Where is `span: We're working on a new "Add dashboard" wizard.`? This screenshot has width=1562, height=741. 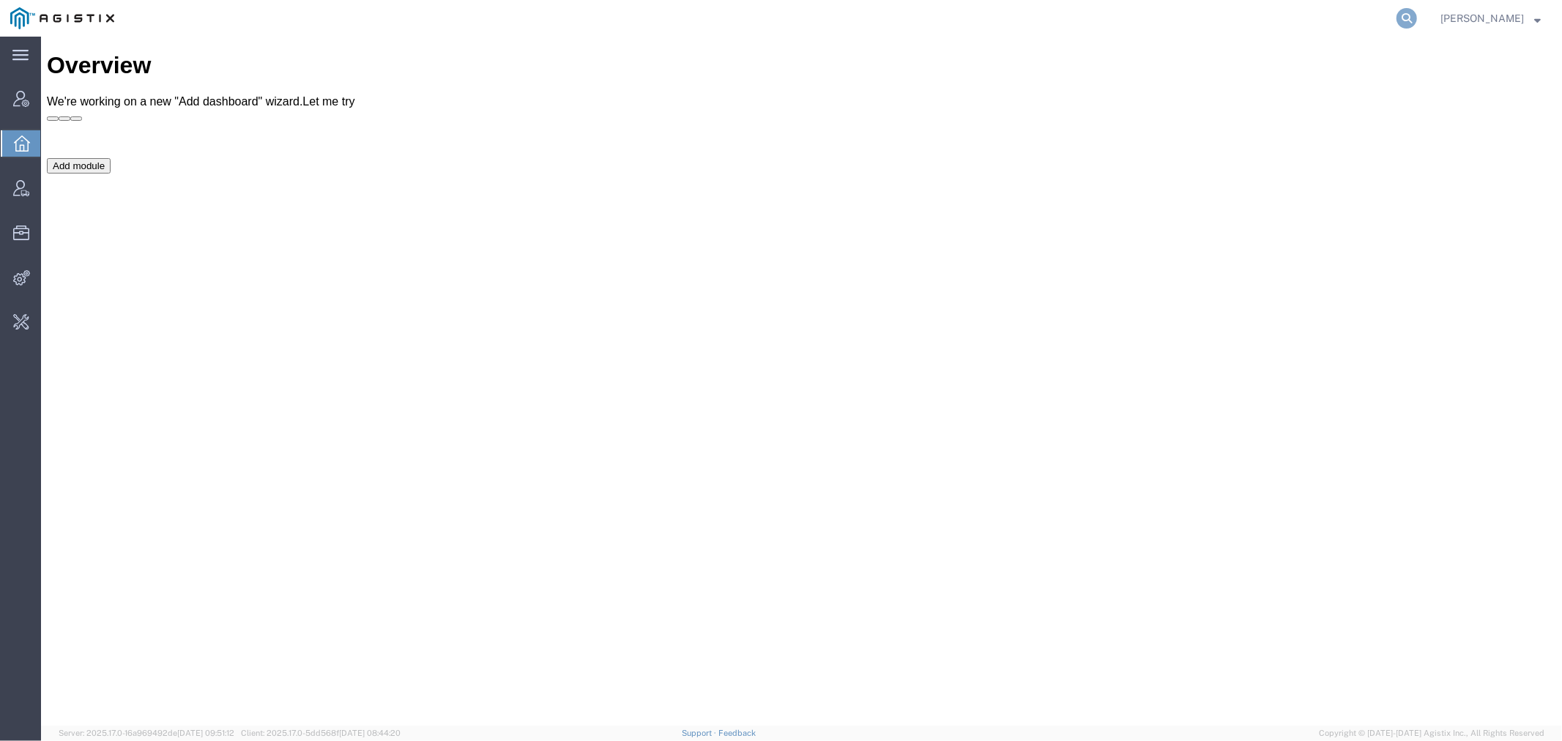
span: We're working on a new "Add dashboard" wizard. is located at coordinates (133, 64).